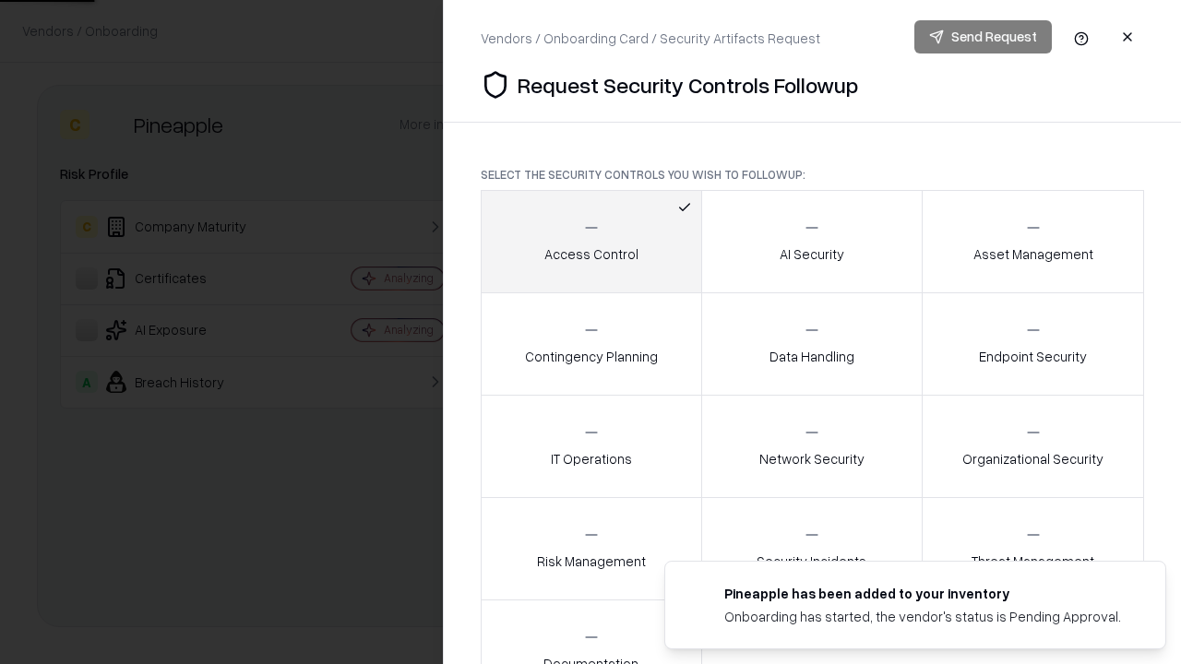 The image size is (1181, 664). Describe the element at coordinates (698, 595) in the screenshot. I see `img: pineappleenergy.com` at that location.